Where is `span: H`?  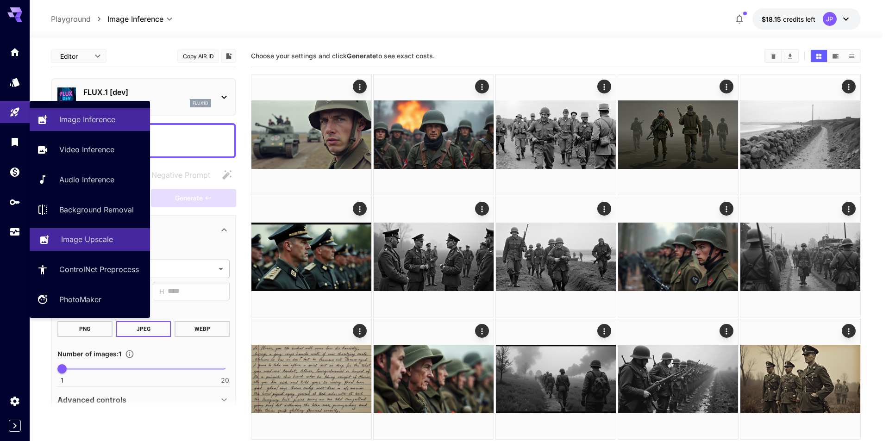 span: H is located at coordinates (162, 291).